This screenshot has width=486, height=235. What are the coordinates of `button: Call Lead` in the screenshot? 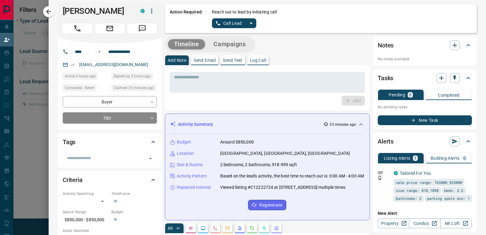 It's located at (229, 23).